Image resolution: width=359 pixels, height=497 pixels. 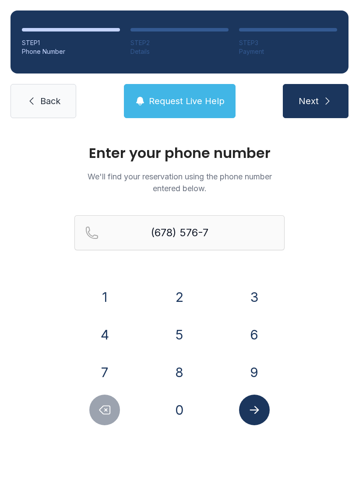 What do you see at coordinates (254, 297) in the screenshot?
I see `button: 3` at bounding box center [254, 297].